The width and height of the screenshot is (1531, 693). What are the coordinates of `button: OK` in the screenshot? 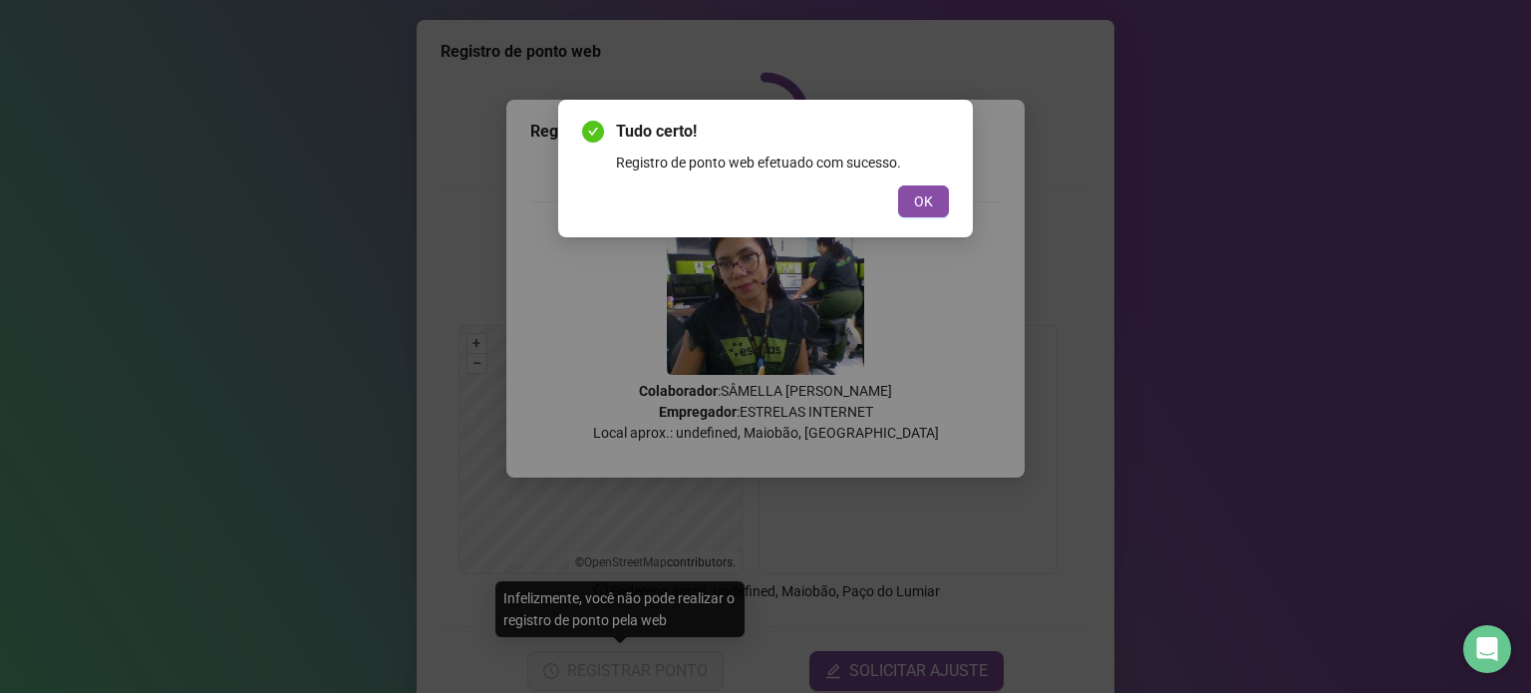 It's located at (923, 201).